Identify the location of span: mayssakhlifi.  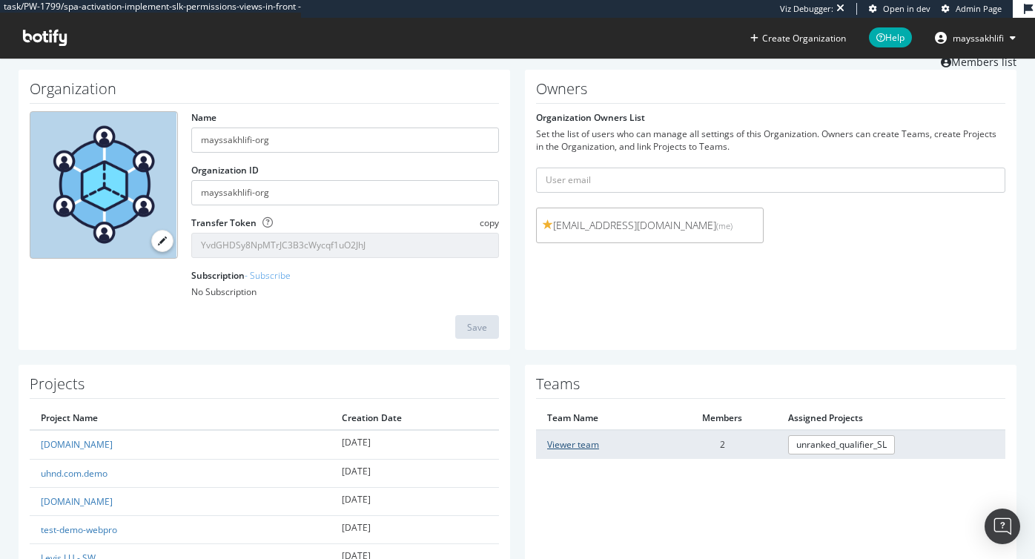
(978, 38).